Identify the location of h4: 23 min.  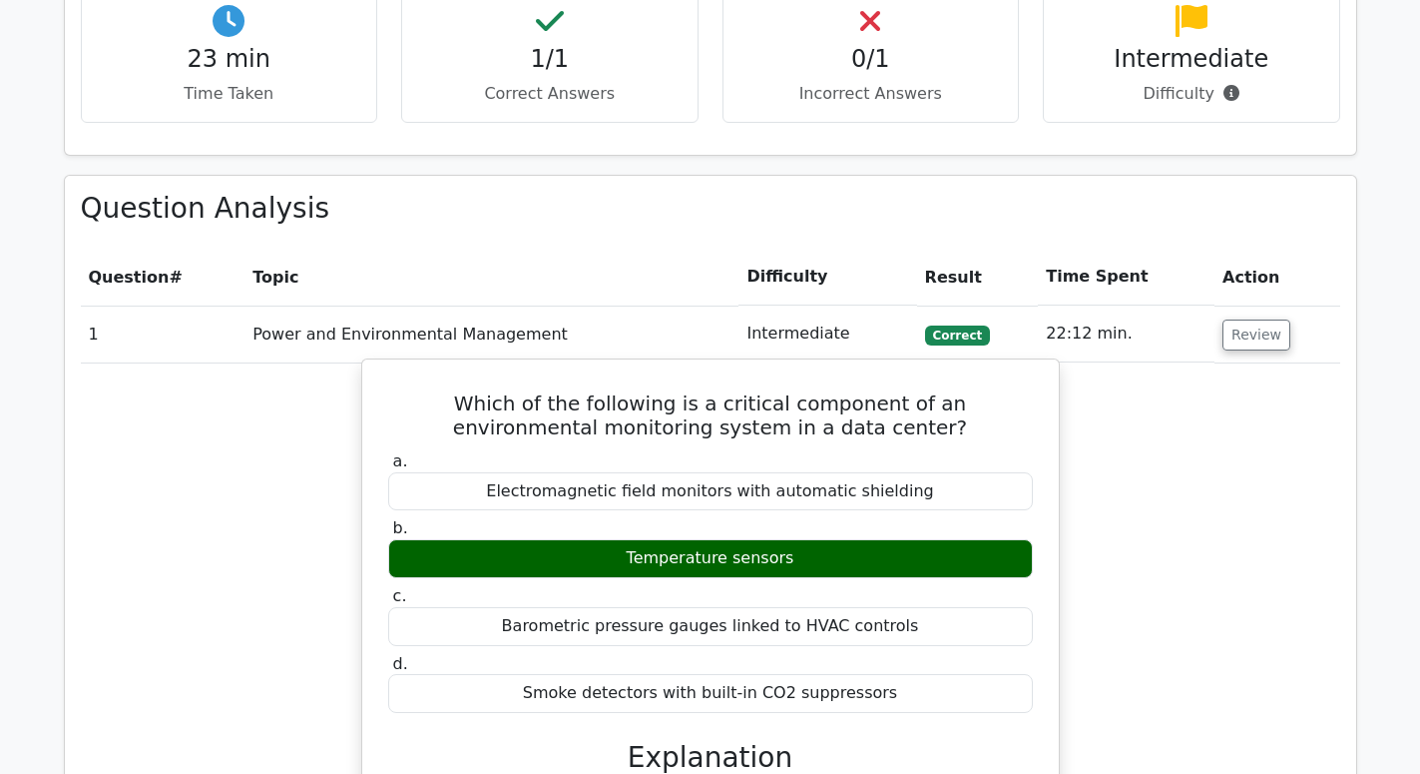
(230, 59).